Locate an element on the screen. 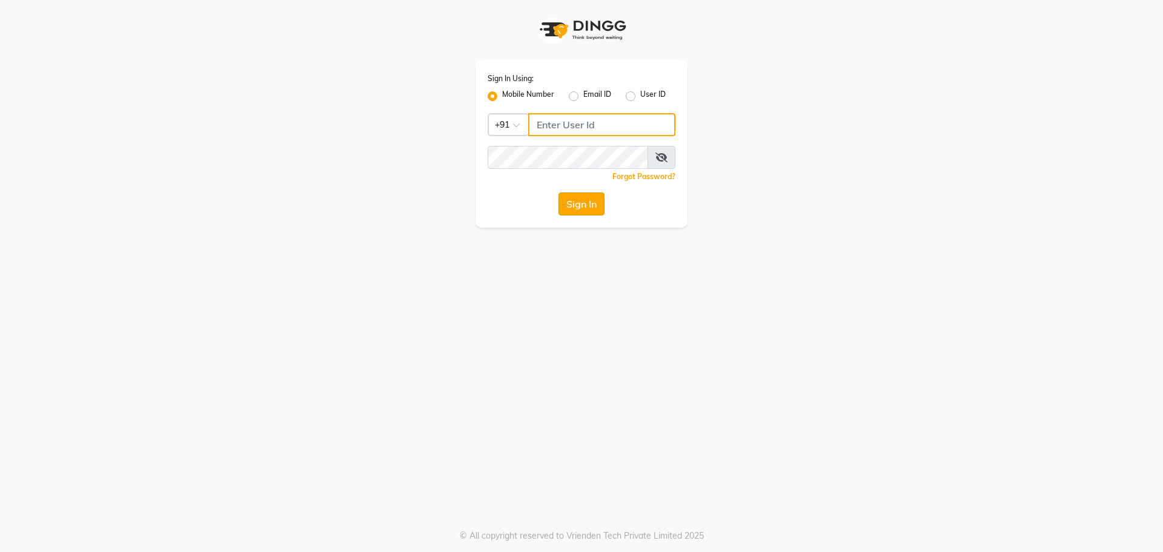 Image resolution: width=1163 pixels, height=552 pixels. label: Email ID is located at coordinates (597, 96).